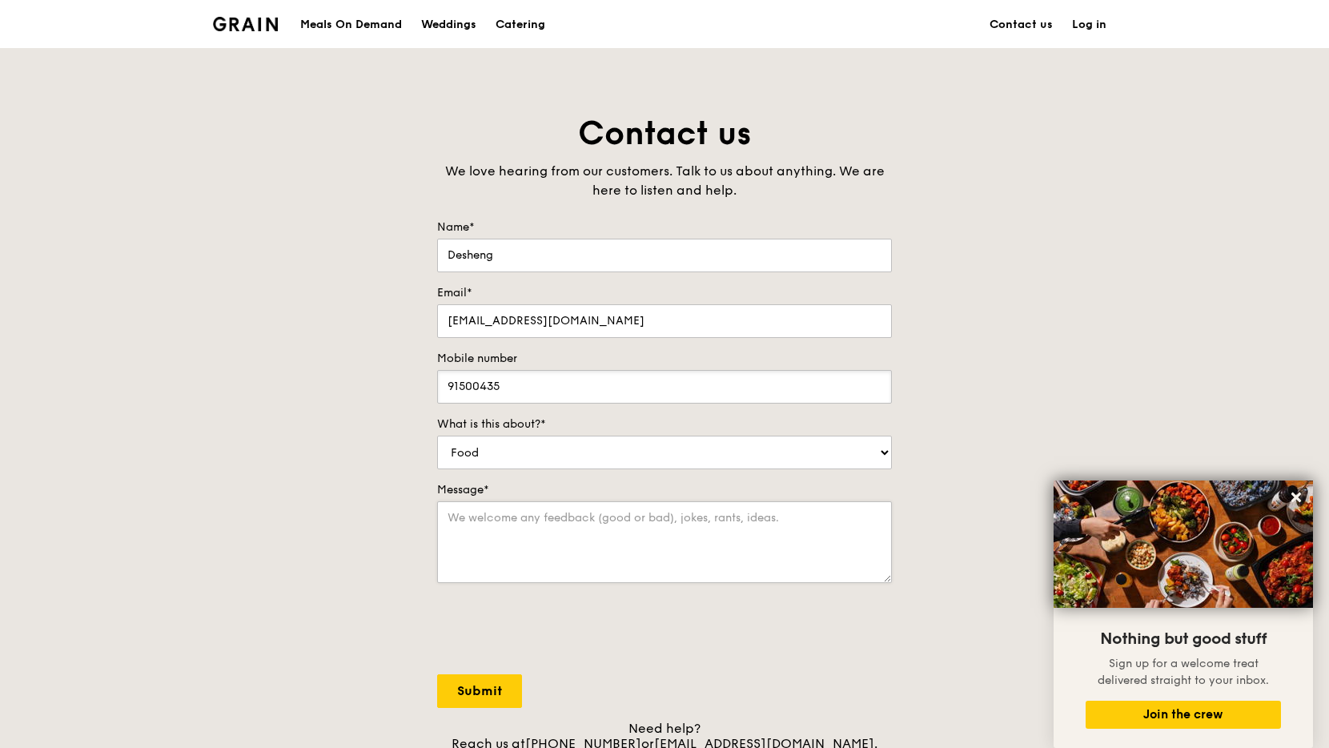  I want to click on label: Name*, so click(665, 227).